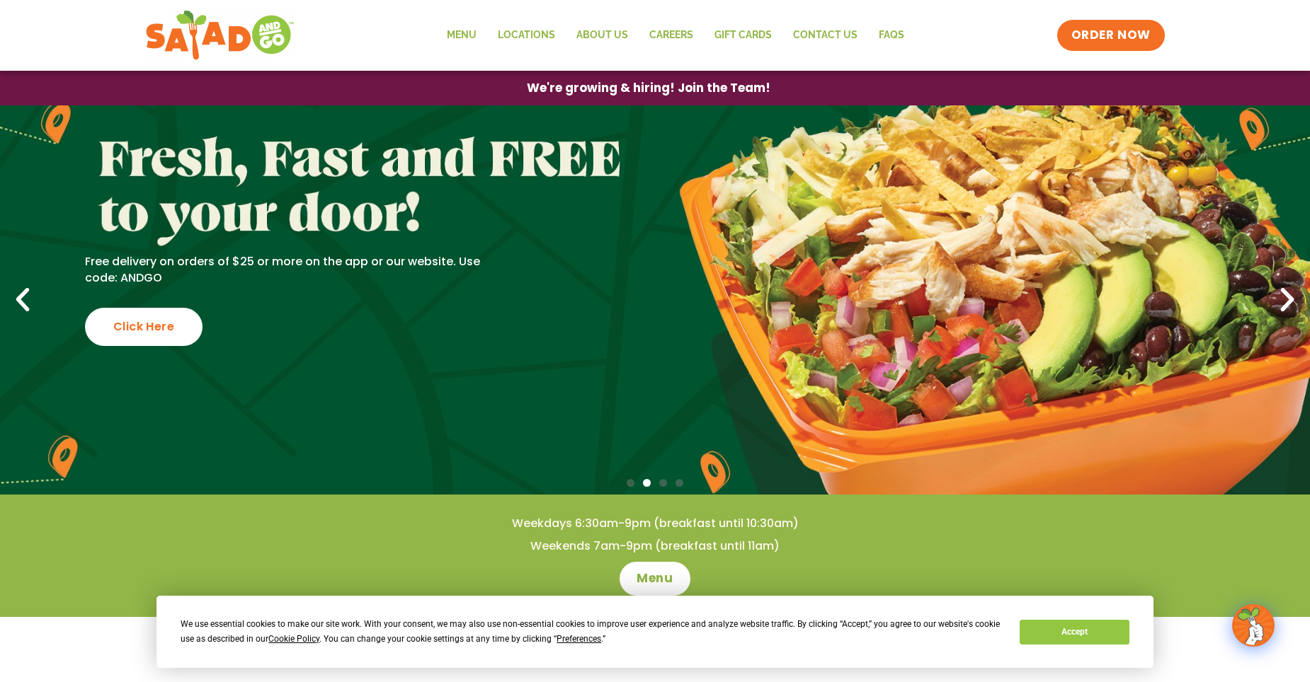 Image resolution: width=1310 pixels, height=682 pixels. I want to click on div: We use essential cookies to make our site work. With your consent, we may also use non-essential ..., so click(591, 632).